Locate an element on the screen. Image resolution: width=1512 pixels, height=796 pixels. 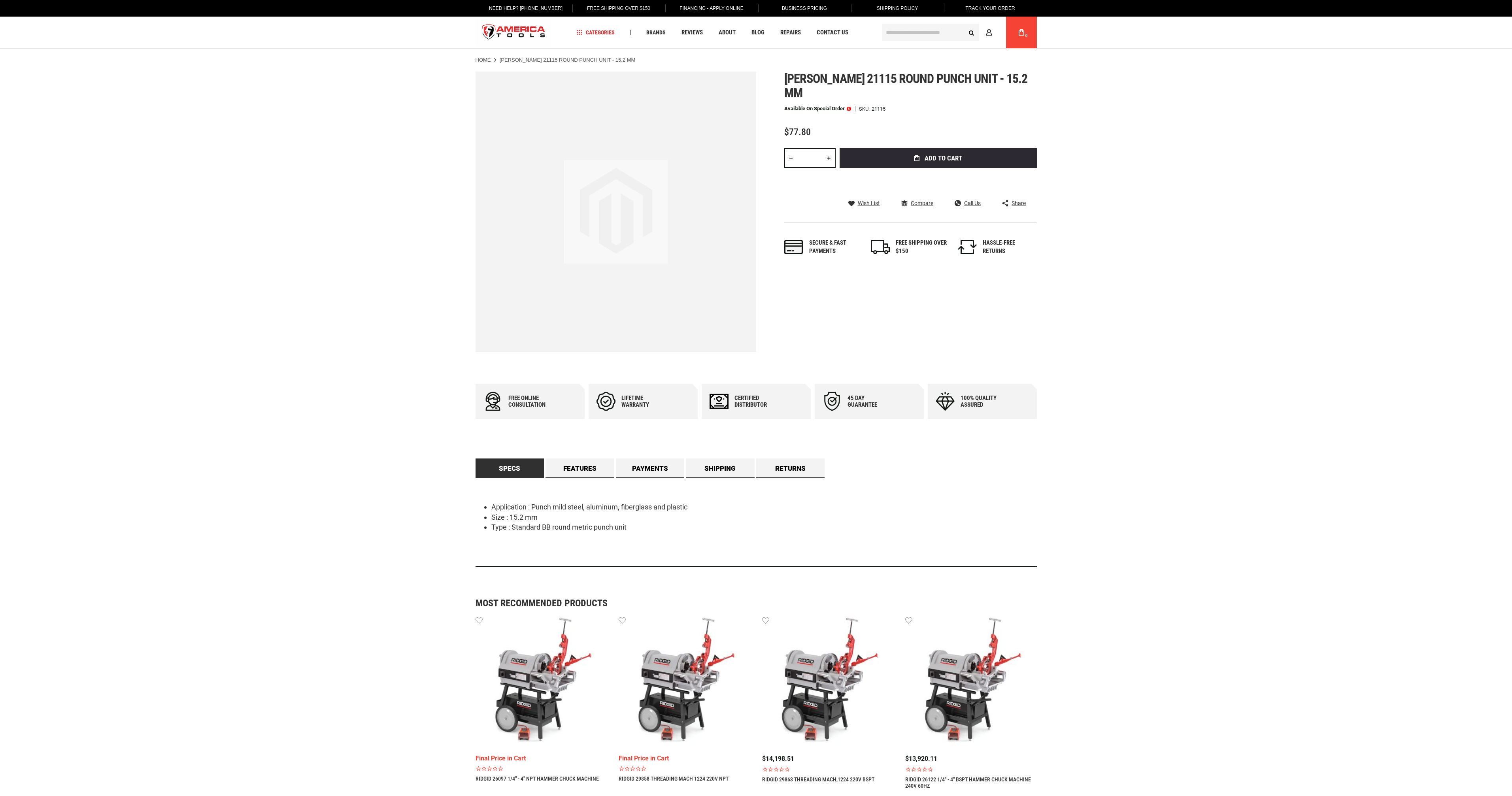
span: Call Us is located at coordinates (972, 204).